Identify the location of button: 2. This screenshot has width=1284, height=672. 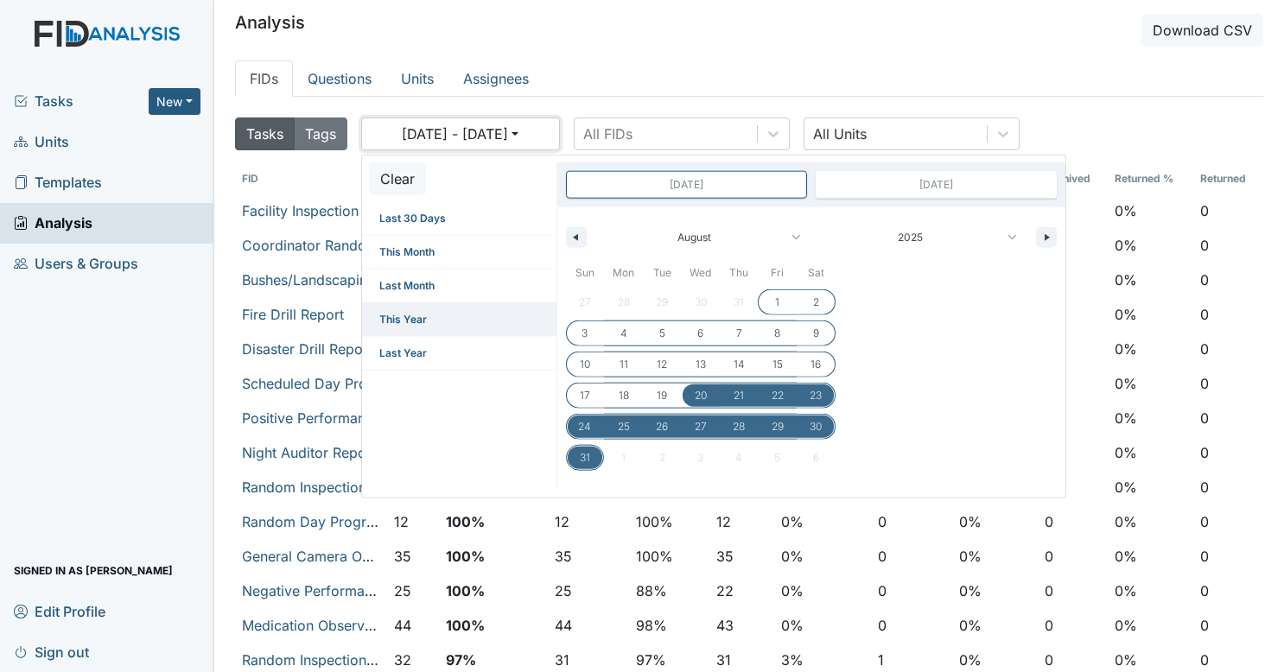
(815, 302).